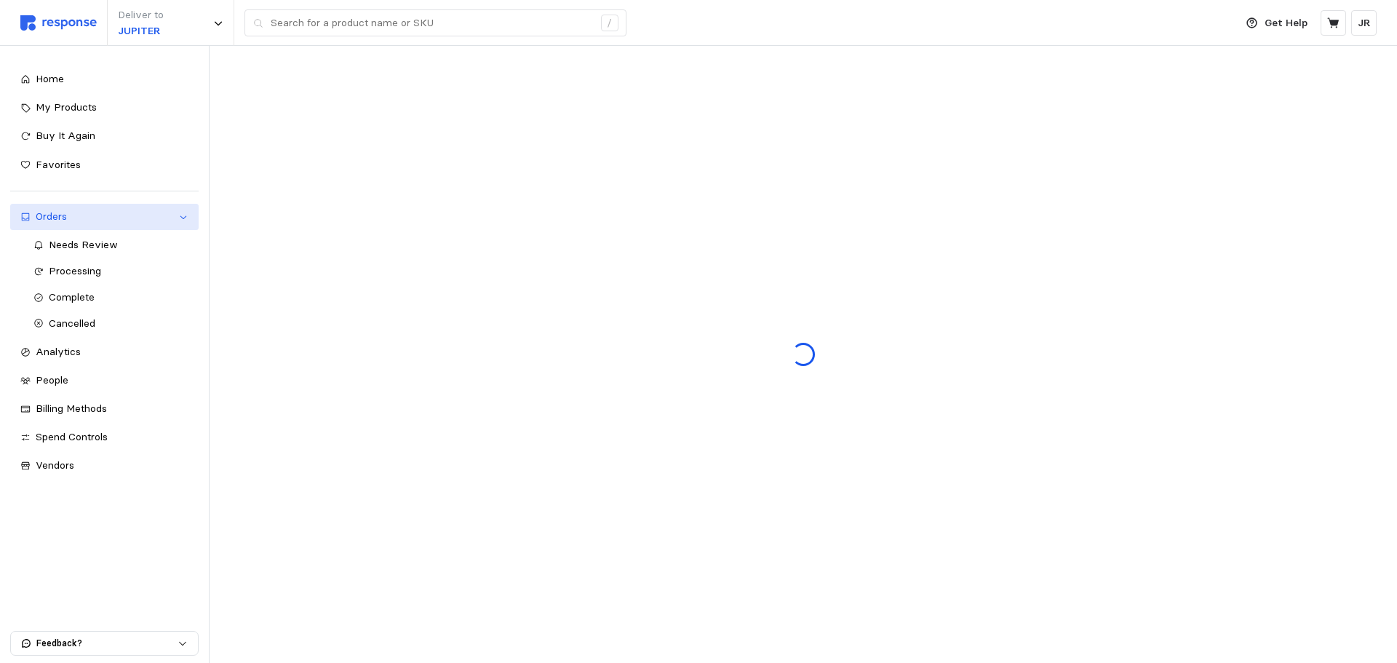 The height and width of the screenshot is (663, 1397). What do you see at coordinates (140, 31) in the screenshot?
I see `p: JUPITER` at bounding box center [140, 31].